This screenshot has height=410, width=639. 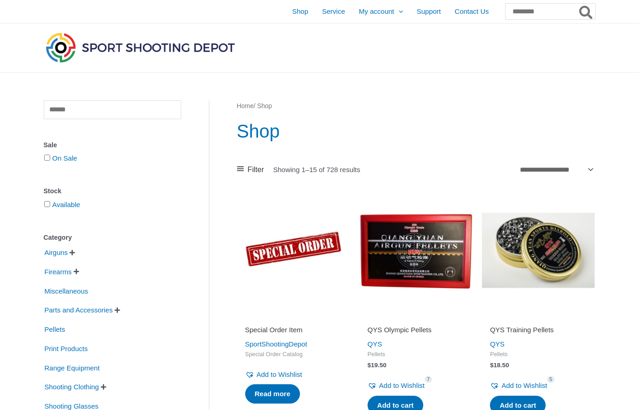 I want to click on a: SportShootingDepot, so click(x=276, y=344).